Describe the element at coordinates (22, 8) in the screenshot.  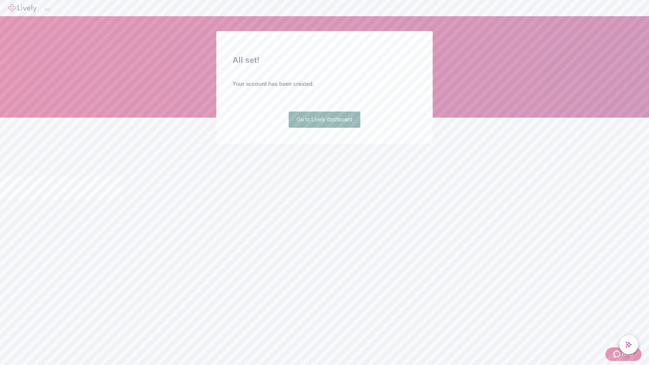
I see `img: Lively` at that location.